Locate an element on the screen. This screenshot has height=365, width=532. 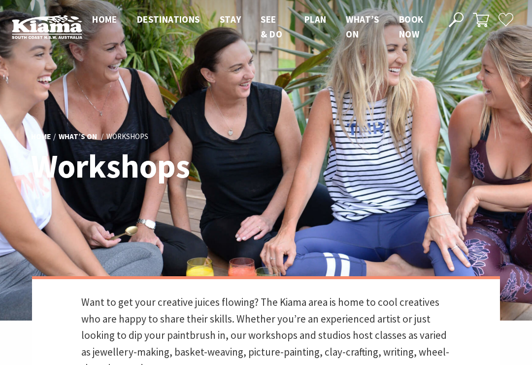
span: See & Do is located at coordinates (272, 27).